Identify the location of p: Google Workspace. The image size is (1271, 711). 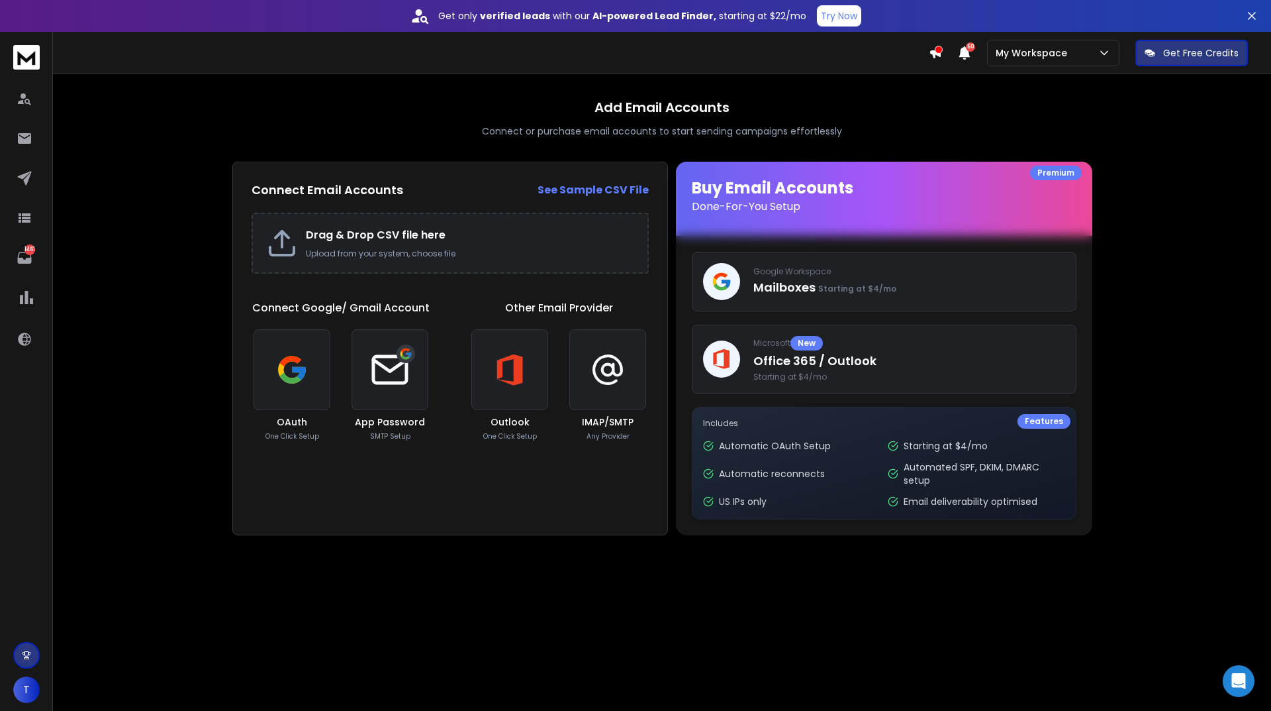
(909, 272).